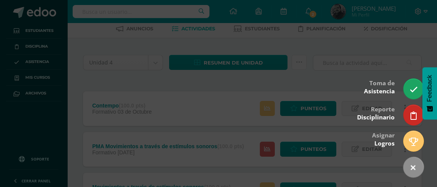  Describe the element at coordinates (430, 93) in the screenshot. I see `button: Feedback - Mostrar encuesta` at that location.